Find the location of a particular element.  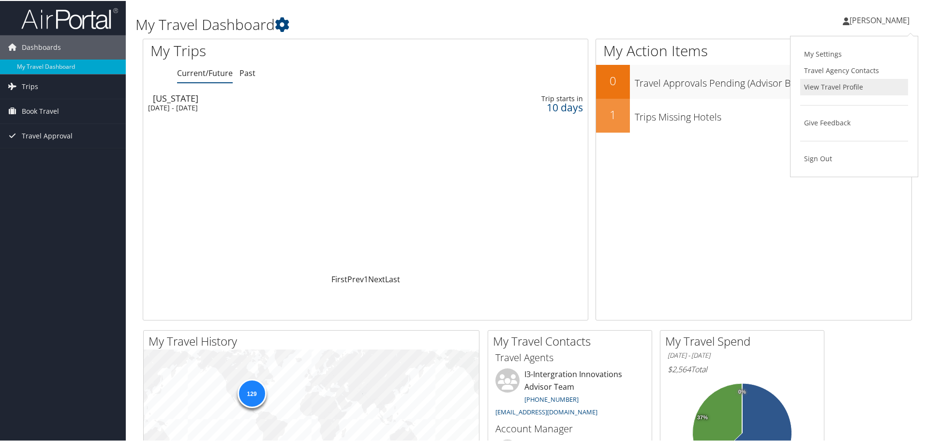

h2: My Travel Spend is located at coordinates (744, 340).